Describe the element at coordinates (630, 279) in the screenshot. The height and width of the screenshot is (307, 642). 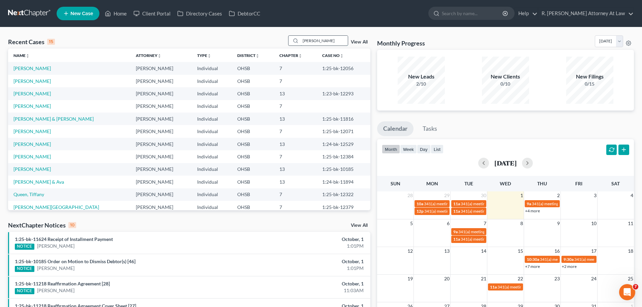
I see `span: 25` at that location.